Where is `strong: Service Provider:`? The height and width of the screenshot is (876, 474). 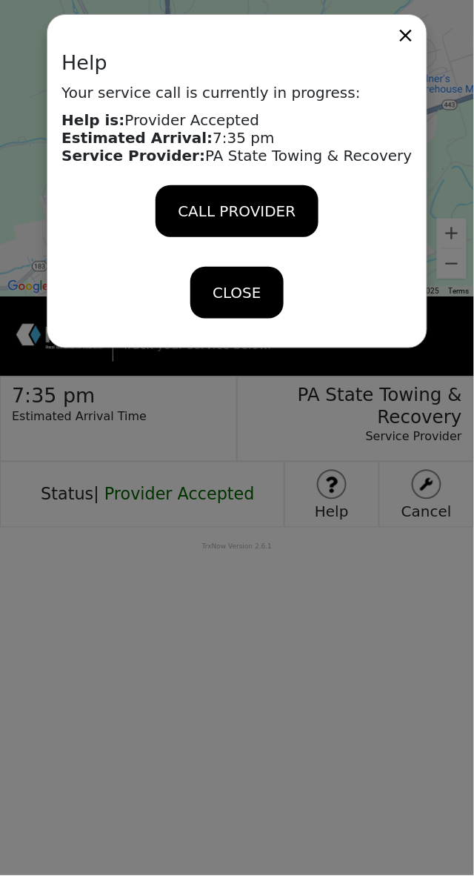 strong: Service Provider: is located at coordinates (133, 156).